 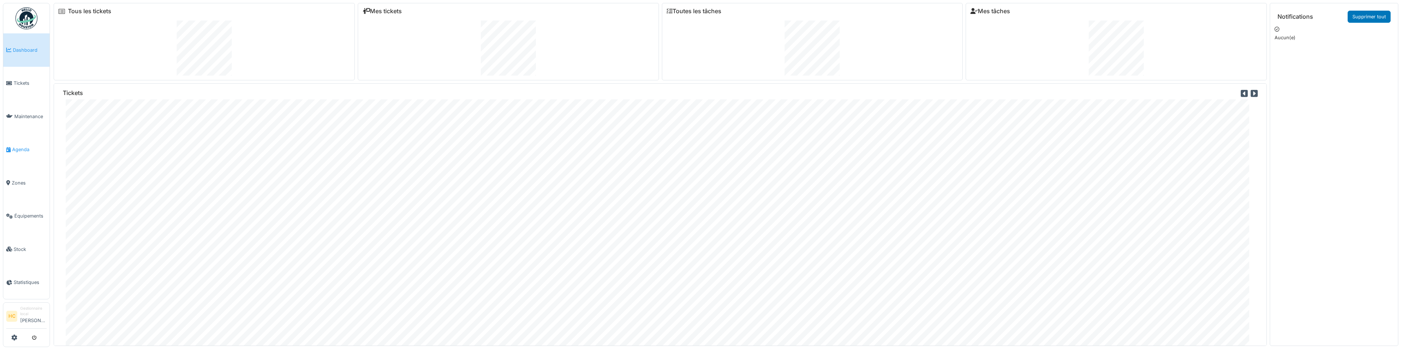 What do you see at coordinates (26, 150) in the screenshot?
I see `a: Agenda` at bounding box center [26, 150].